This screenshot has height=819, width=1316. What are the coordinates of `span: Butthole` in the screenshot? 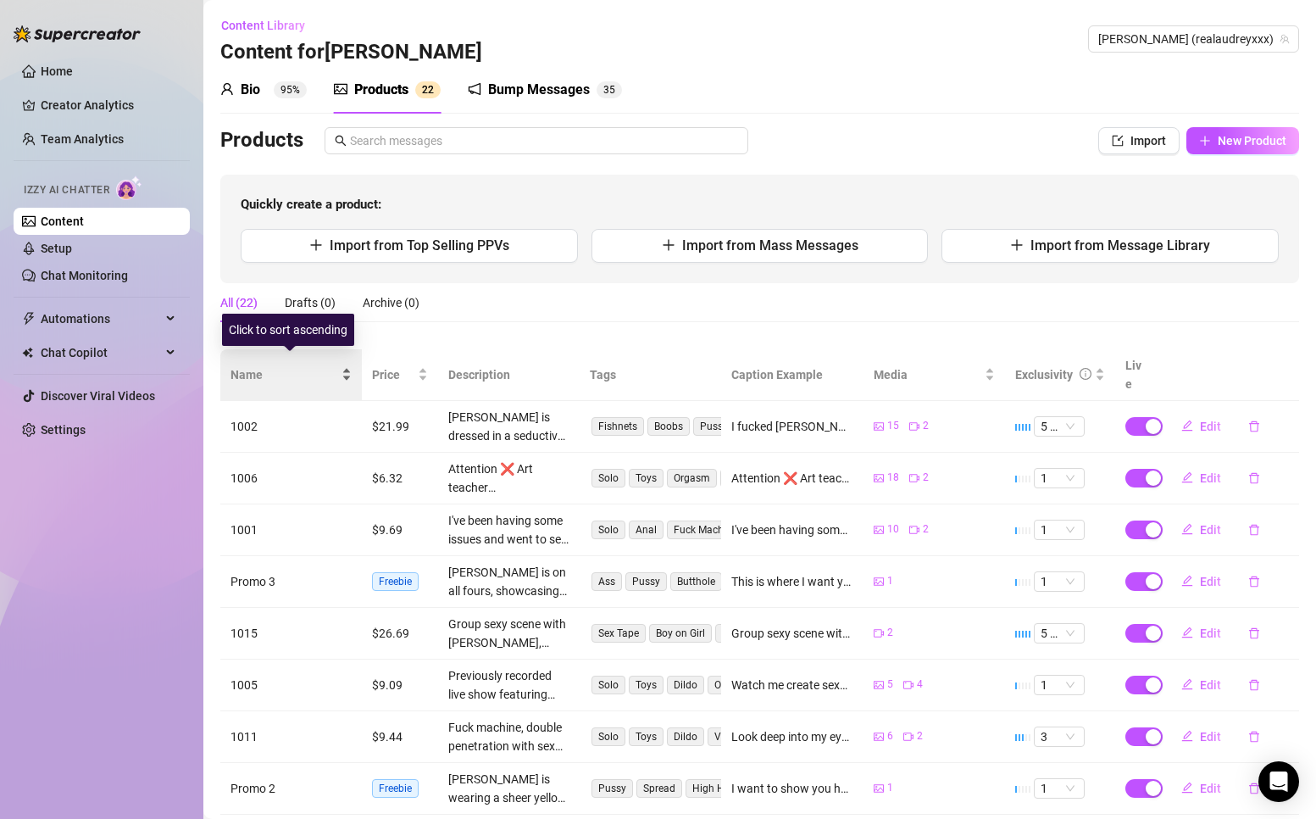 It's located at (696, 581).